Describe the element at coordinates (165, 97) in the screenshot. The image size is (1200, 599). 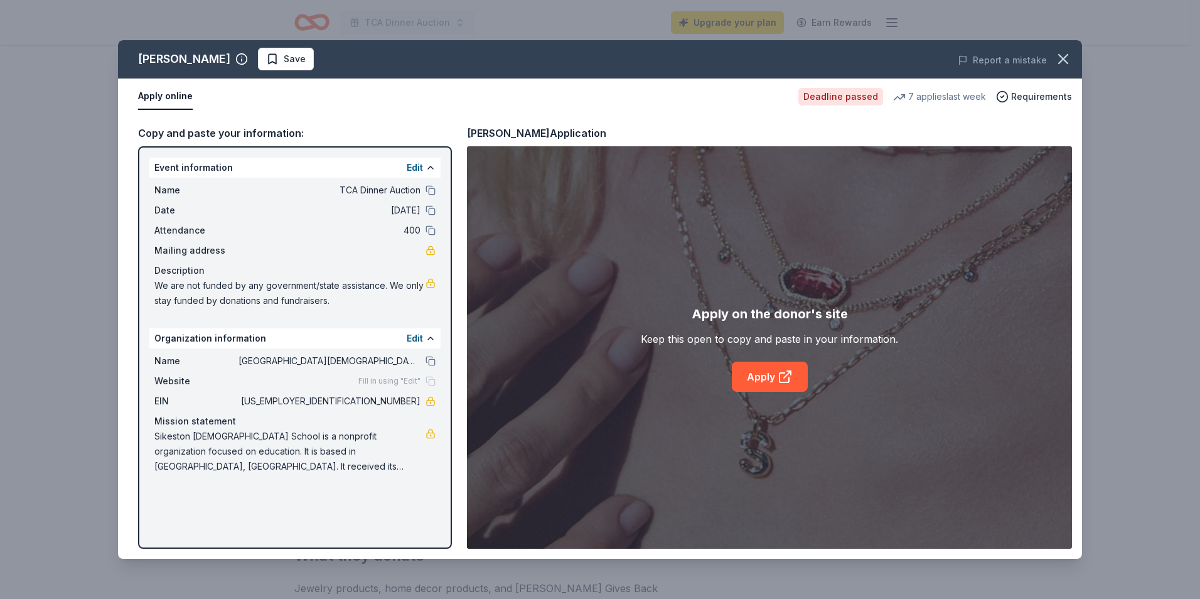
I see `button: Apply online` at that location.